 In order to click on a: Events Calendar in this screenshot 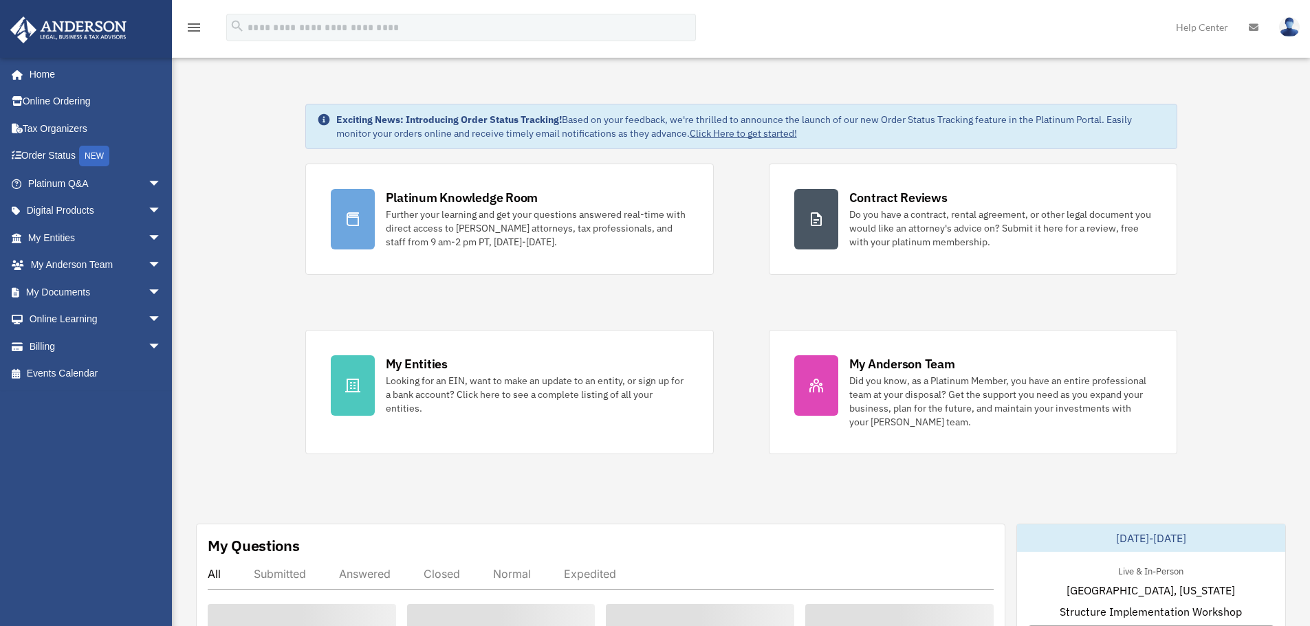, I will do `click(96, 374)`.